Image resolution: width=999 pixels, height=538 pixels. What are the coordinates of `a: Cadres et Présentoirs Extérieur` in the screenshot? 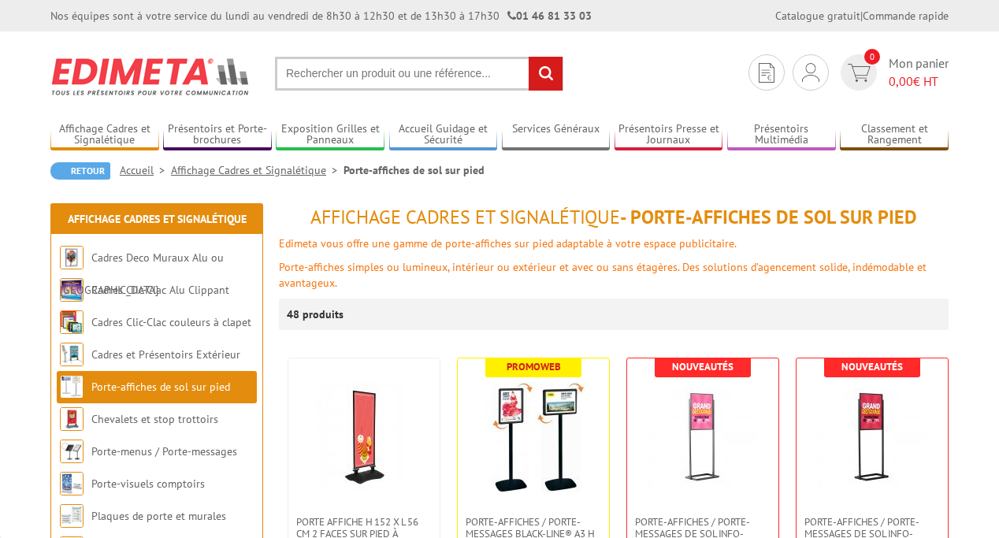 It's located at (165, 355).